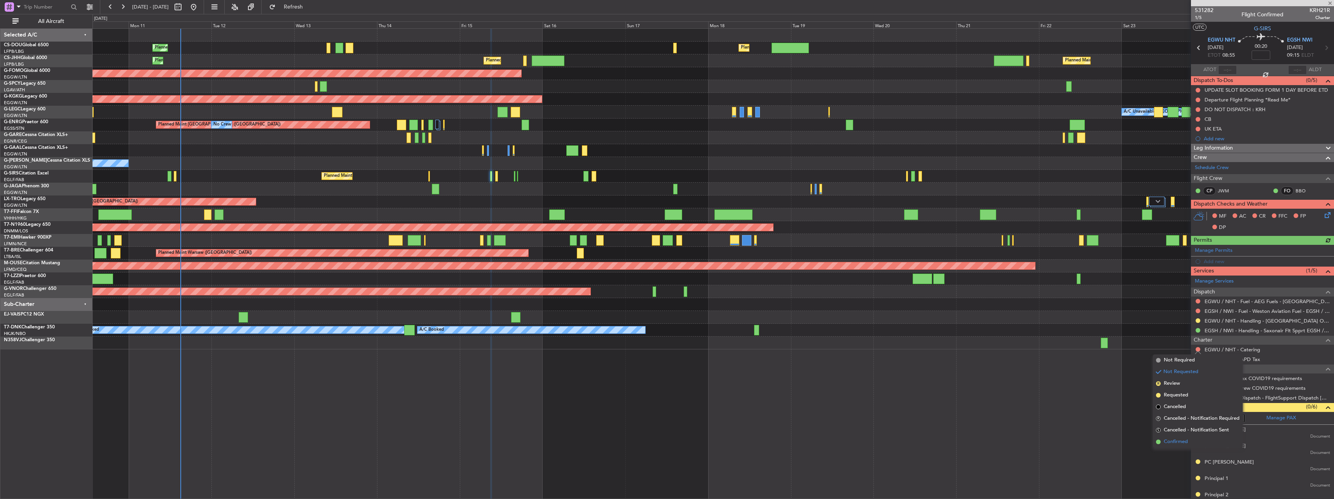 The width and height of the screenshot is (1334, 499). Describe the element at coordinates (26, 186) in the screenshot. I see `a: G-JAGAPhenom 300` at that location.